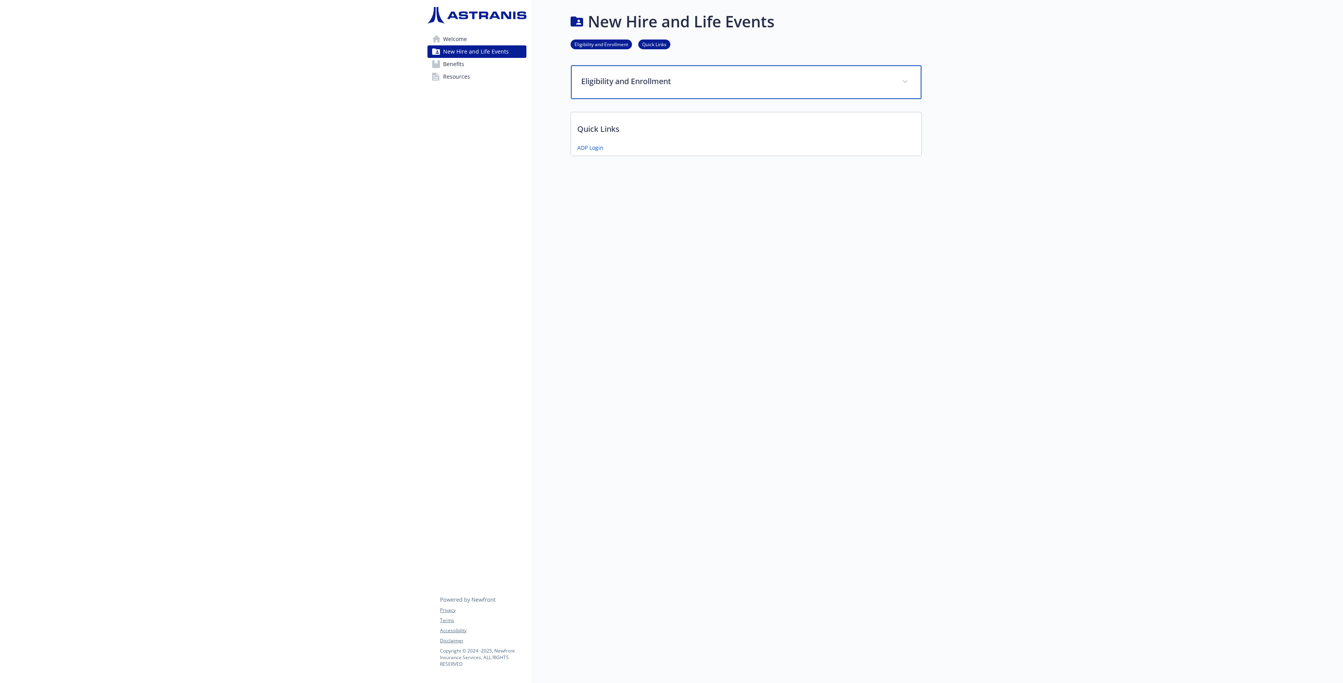 This screenshot has width=1343, height=683. I want to click on span: Benefits, so click(454, 64).